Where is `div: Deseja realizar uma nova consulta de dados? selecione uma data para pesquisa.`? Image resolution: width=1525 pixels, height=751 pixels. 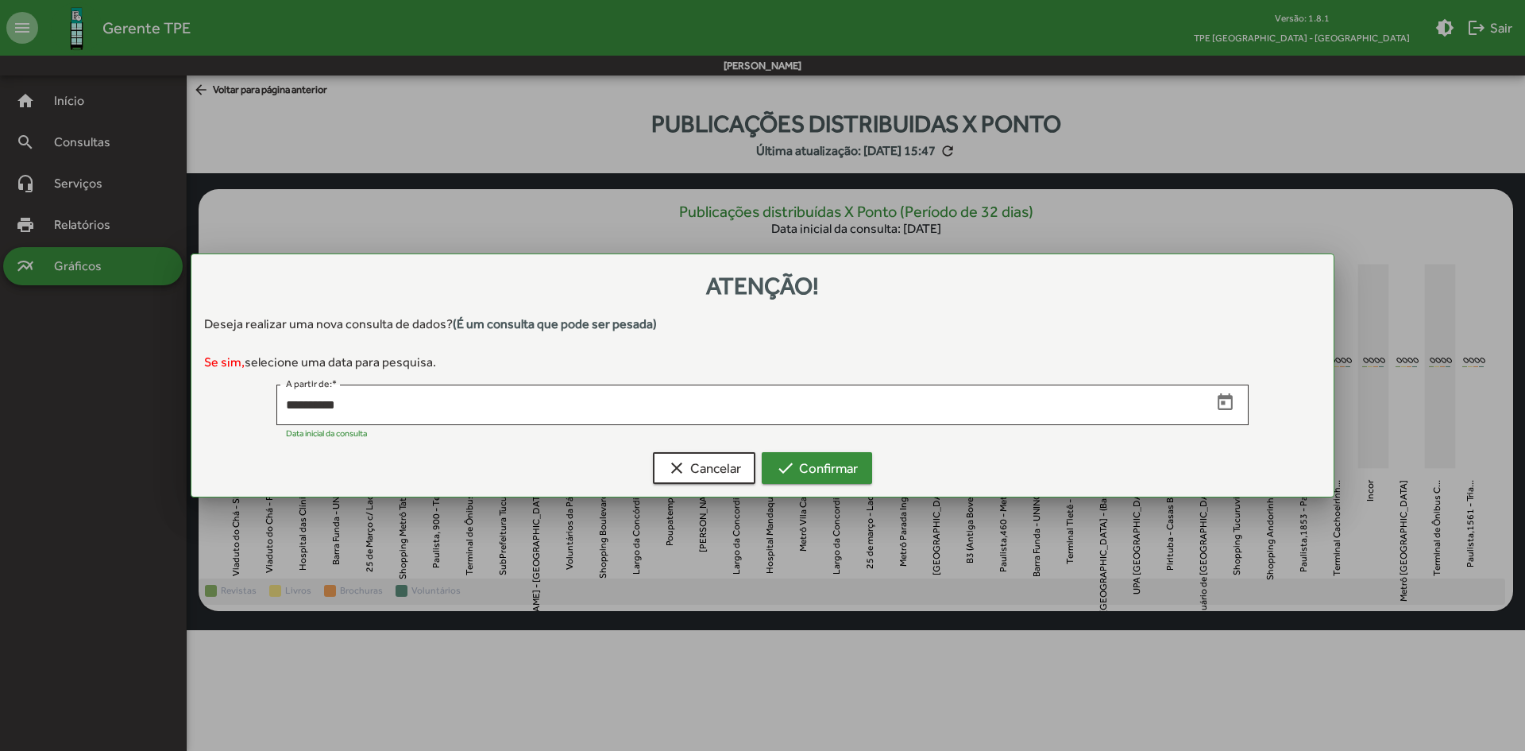
div: Deseja realizar uma nova consulta de dados? selecione uma data para pesquisa. is located at coordinates (762, 343).